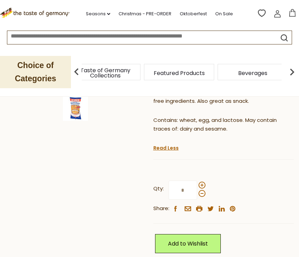 Image resolution: width=299 pixels, height=257 pixels. I want to click on span: Beverages, so click(252, 73).